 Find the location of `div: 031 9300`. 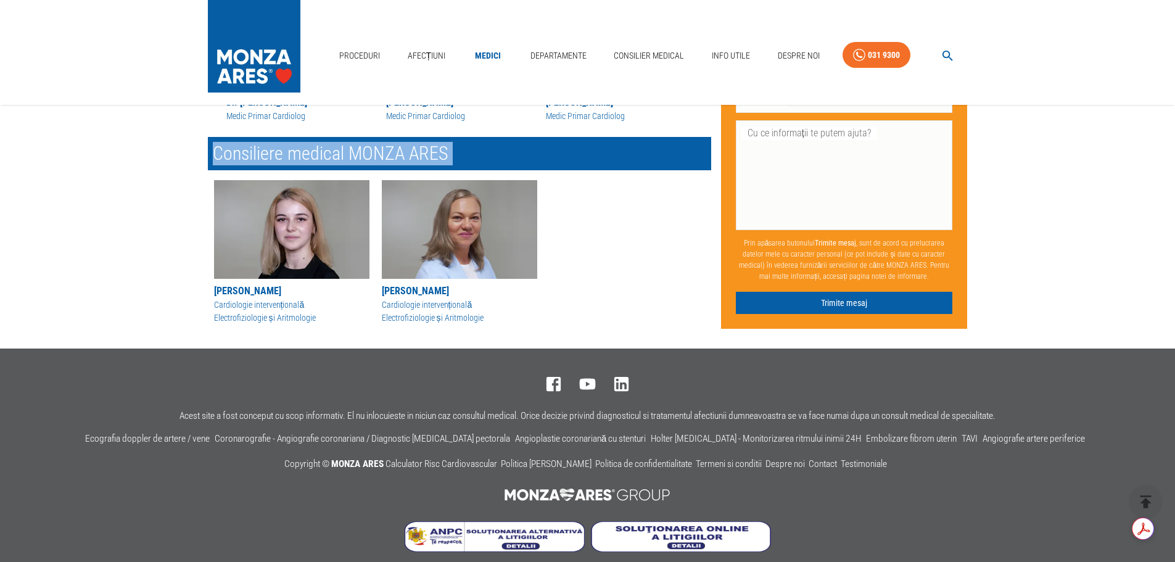

div: 031 9300 is located at coordinates (884, 55).